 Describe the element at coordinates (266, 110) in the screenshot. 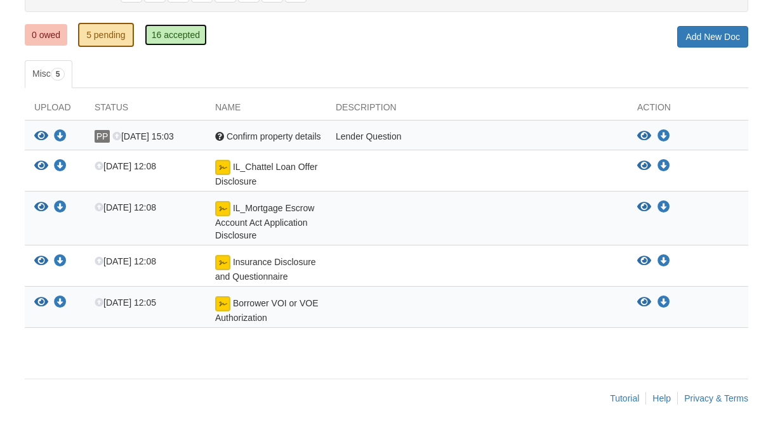

I see `div: Name` at that location.